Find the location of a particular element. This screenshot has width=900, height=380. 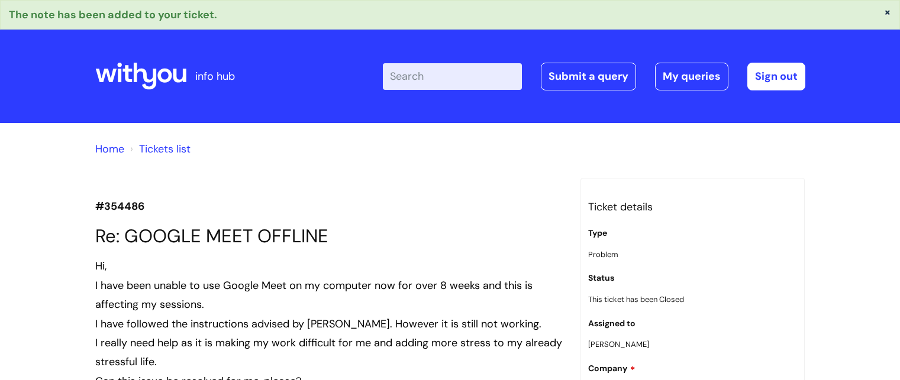

li: Tickets list is located at coordinates (159, 149).